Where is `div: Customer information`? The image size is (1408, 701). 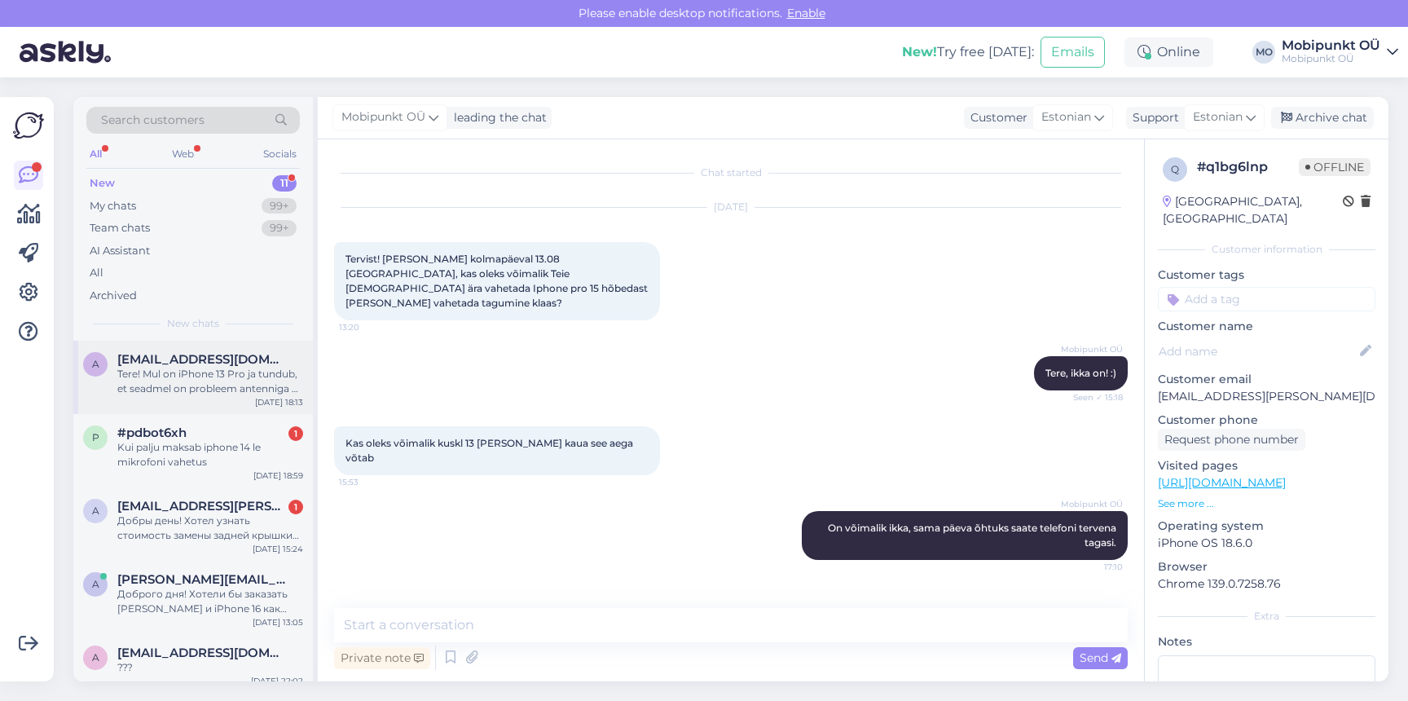 div: Customer information is located at coordinates (1267, 249).